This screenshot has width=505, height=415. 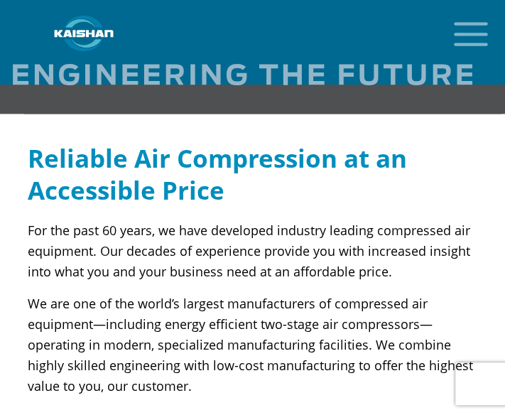 What do you see at coordinates (253, 174) in the screenshot?
I see `h5: Reliable Air Compression at an Accessible Price` at bounding box center [253, 174].